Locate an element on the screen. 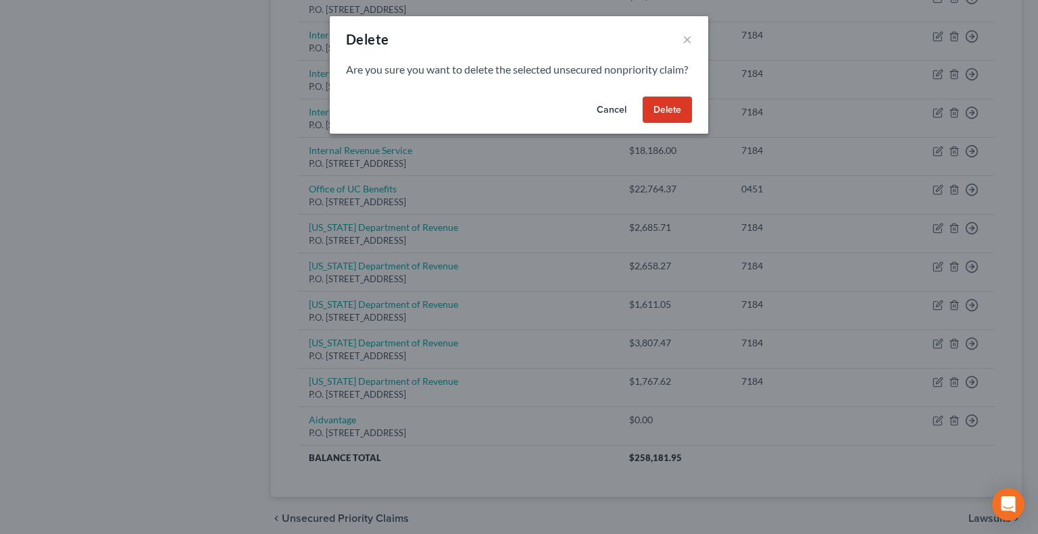 The image size is (1038, 534). button: Cancel is located at coordinates (611, 110).